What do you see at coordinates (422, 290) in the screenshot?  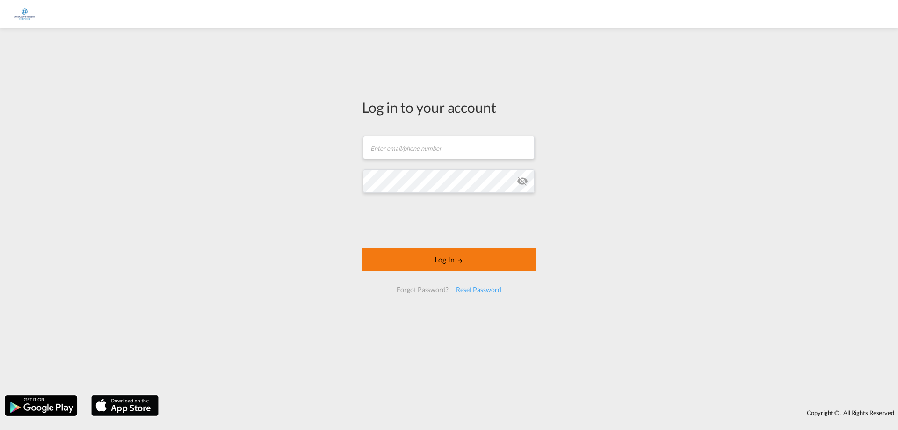 I see `div: Forgot Password?` at bounding box center [422, 290].